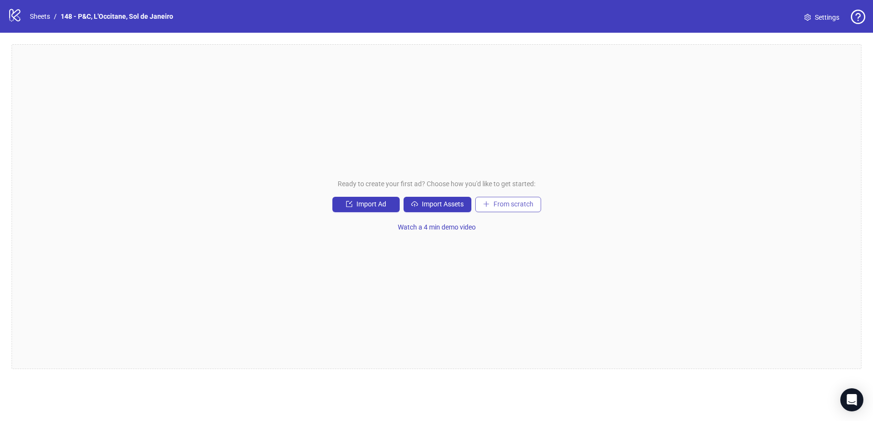  What do you see at coordinates (366, 205) in the screenshot?
I see `button: Import Ad` at bounding box center [366, 205].